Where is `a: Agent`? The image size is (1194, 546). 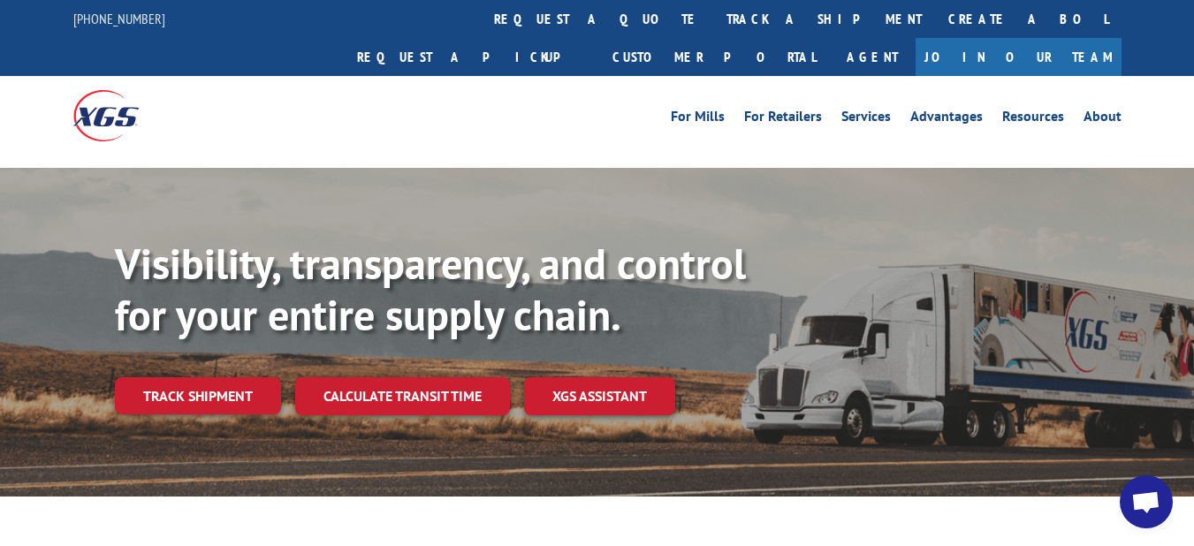 a: Agent is located at coordinates (872, 57).